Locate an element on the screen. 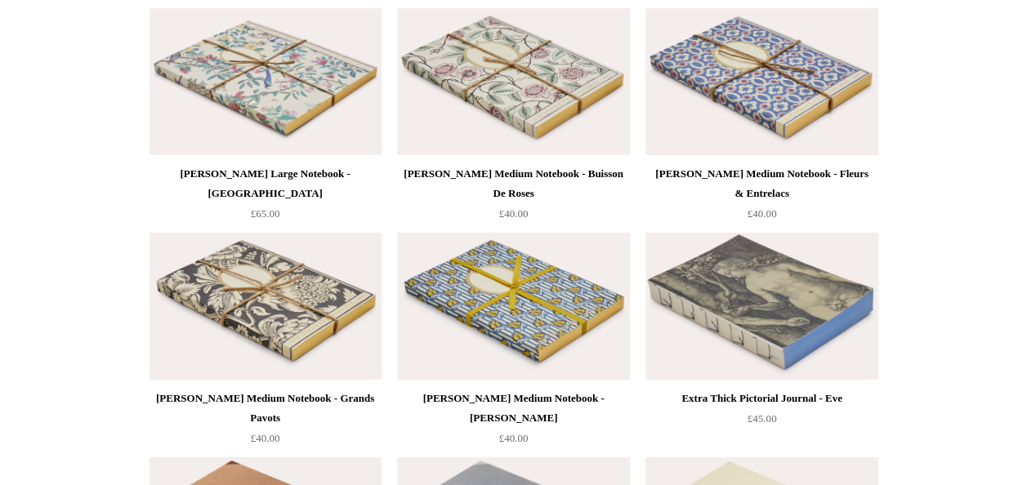 The image size is (1027, 485). img: Extra Thick Pictorial Journal - Eve is located at coordinates (761, 306).